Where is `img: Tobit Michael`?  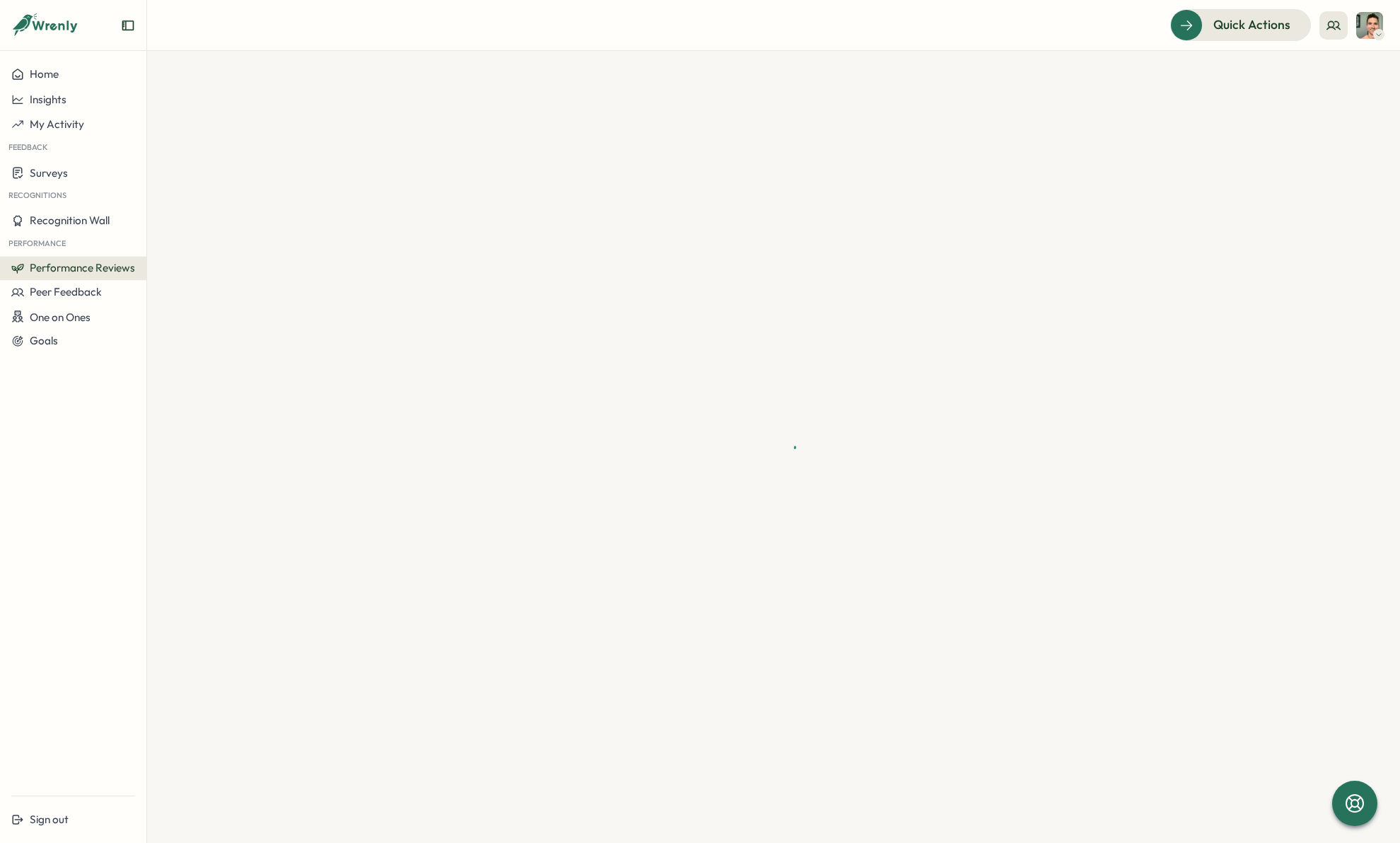
img: Tobit Michael is located at coordinates (1369, 25).